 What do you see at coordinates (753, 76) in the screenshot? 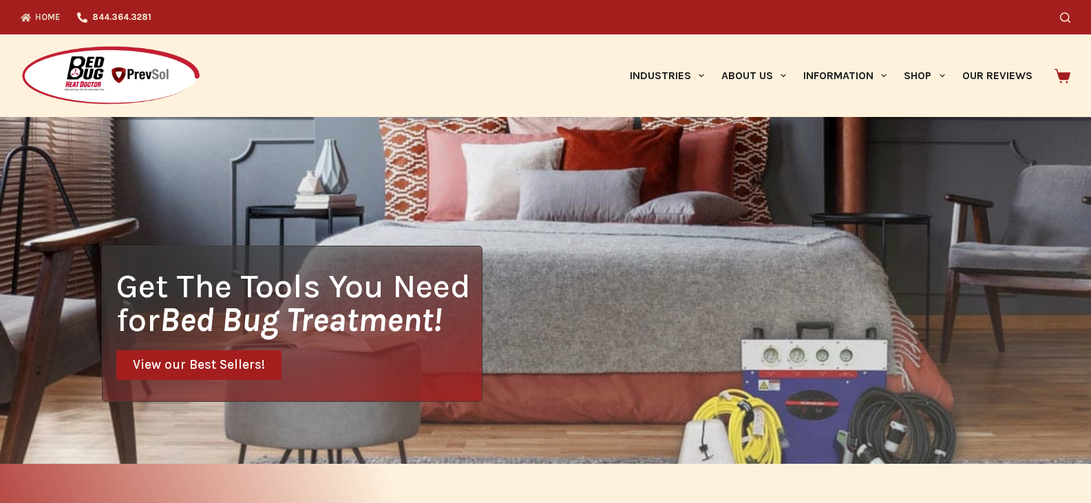
I see `a: About Us` at bounding box center [753, 76].